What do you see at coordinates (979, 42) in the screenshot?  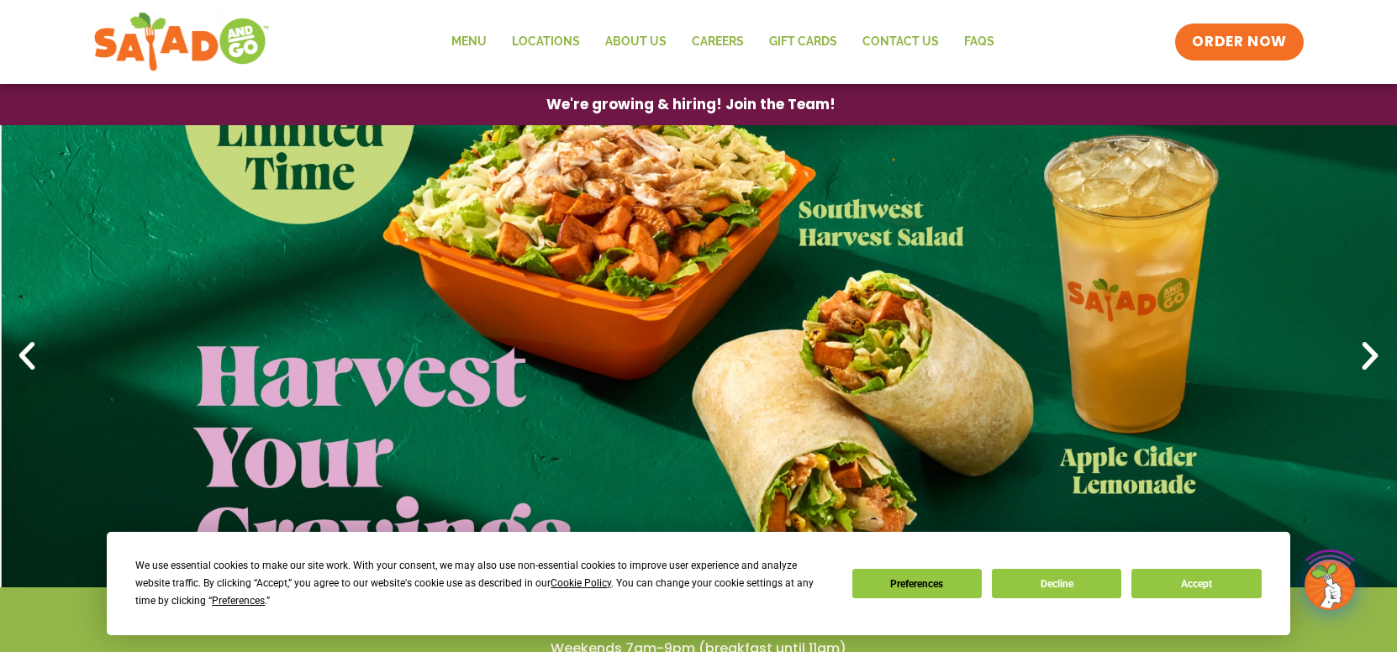 I see `a: FAQs` at bounding box center [979, 42].